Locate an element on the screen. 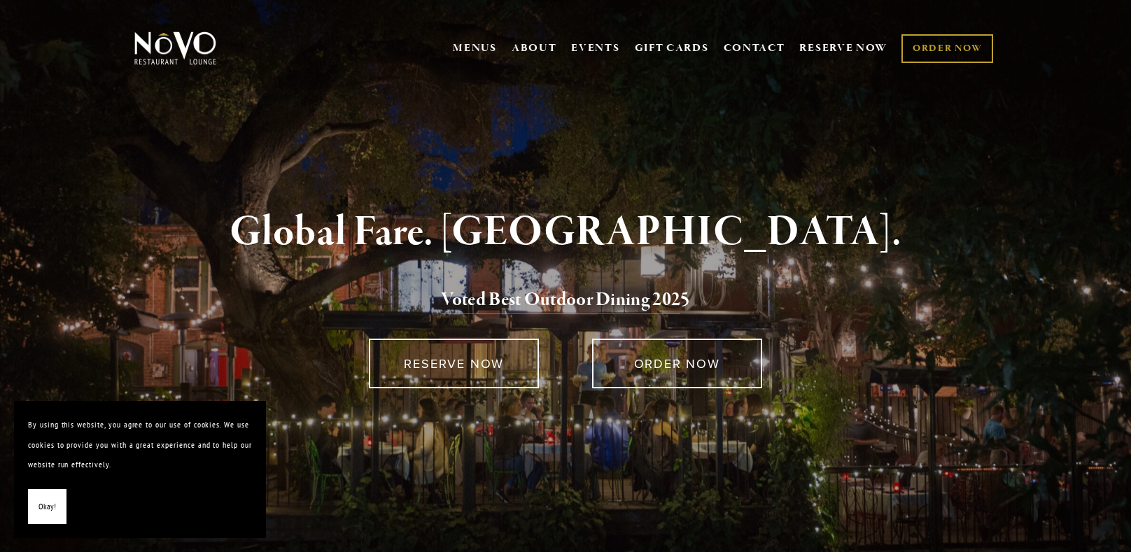  a: EVENTS is located at coordinates (595, 48).